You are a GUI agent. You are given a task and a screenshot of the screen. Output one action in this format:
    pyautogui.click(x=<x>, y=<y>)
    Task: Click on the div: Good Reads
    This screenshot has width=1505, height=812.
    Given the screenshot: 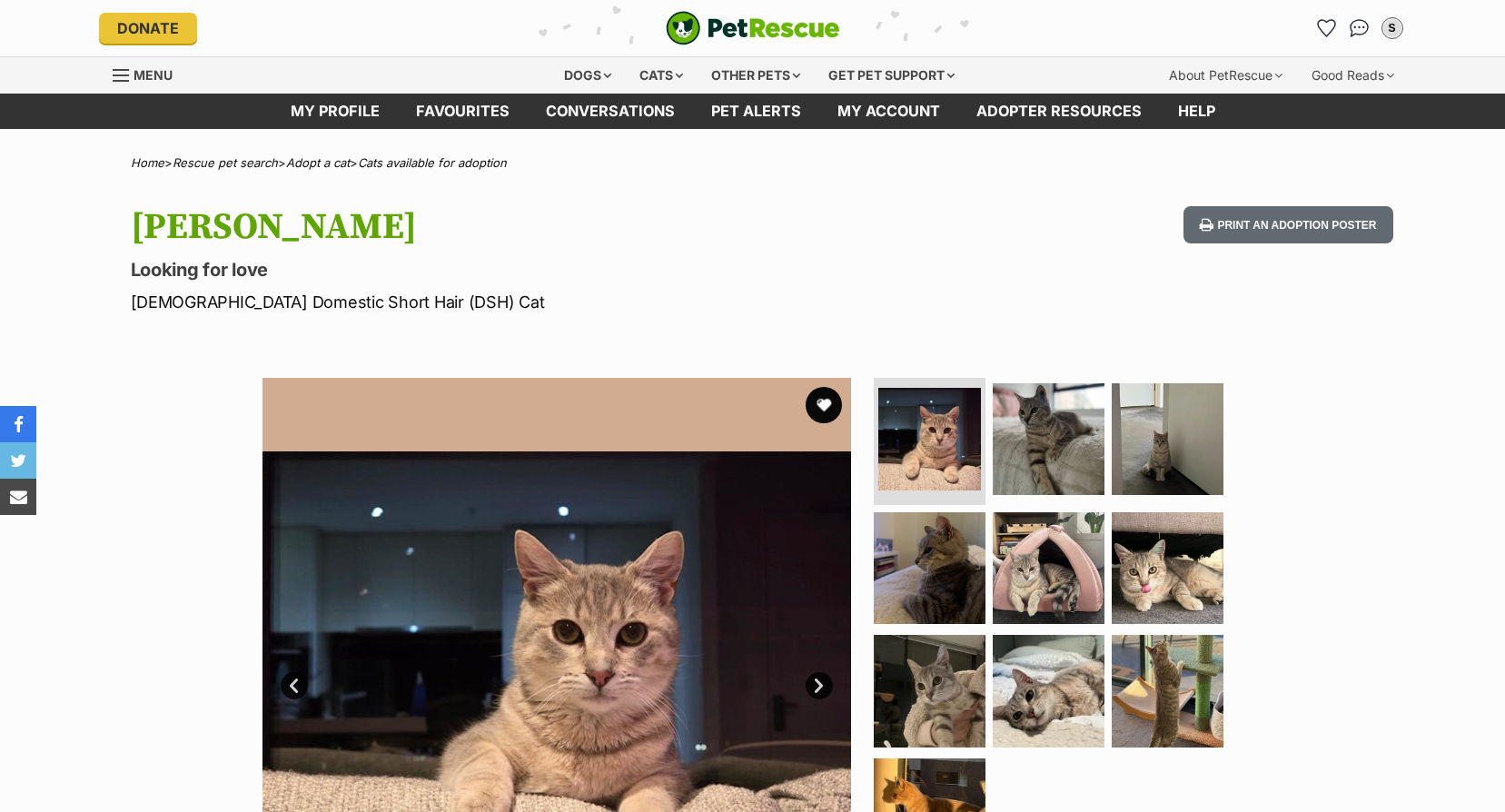 What is the action you would take?
    pyautogui.click(x=1353, y=76)
    